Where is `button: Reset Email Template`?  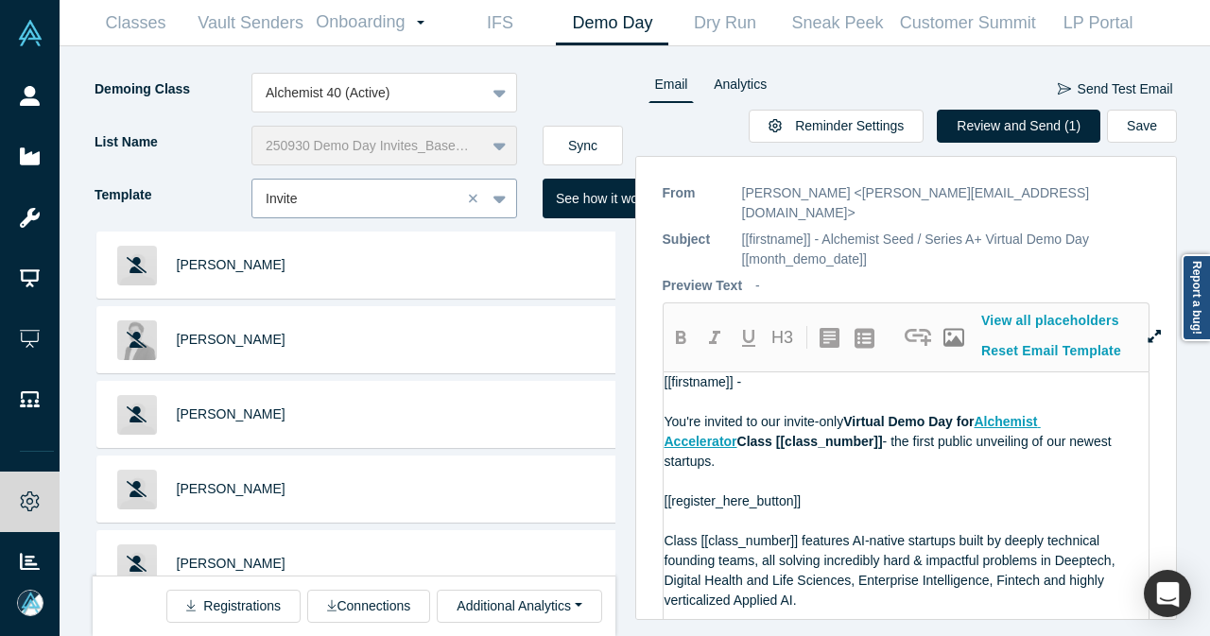 button: Reset Email Template is located at coordinates (1051, 351).